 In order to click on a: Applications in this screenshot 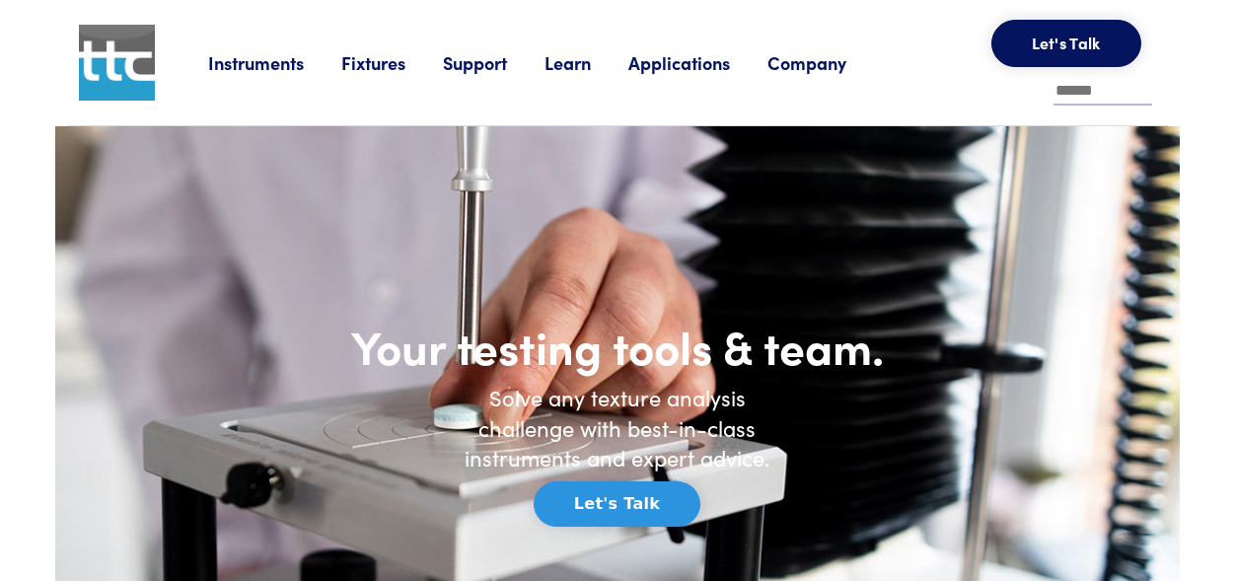, I will do `click(697, 62)`.